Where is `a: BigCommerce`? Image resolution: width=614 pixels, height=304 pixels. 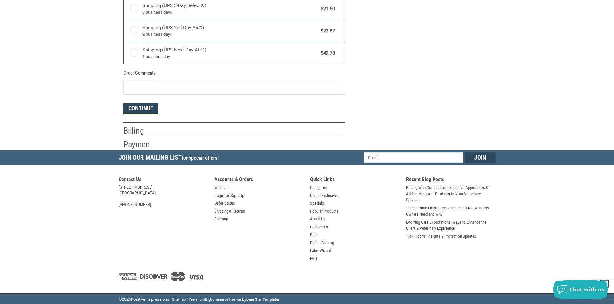 a: BigCommerce is located at coordinates (217, 300).